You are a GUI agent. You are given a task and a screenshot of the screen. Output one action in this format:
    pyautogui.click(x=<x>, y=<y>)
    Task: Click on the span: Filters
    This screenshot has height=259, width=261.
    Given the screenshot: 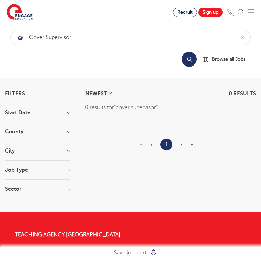 What is the action you would take?
    pyautogui.click(x=15, y=94)
    